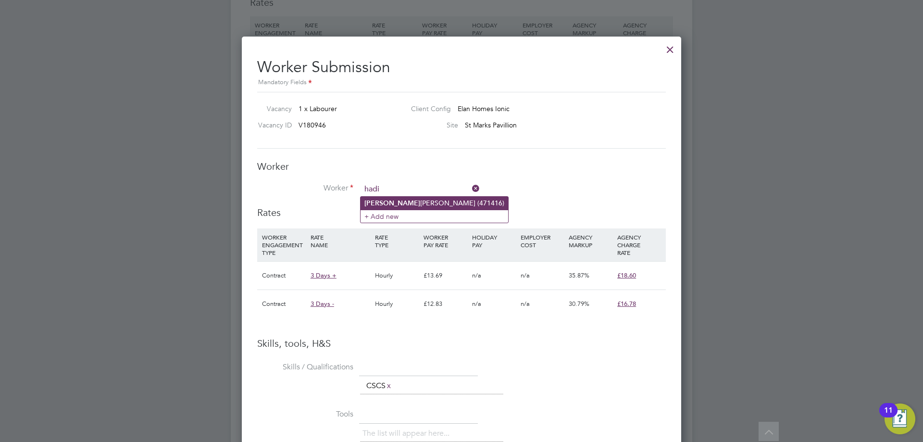 This screenshot has height=442, width=923. Describe the element at coordinates (305, 367) in the screenshot. I see `label: Skills / Qualifications` at that location.